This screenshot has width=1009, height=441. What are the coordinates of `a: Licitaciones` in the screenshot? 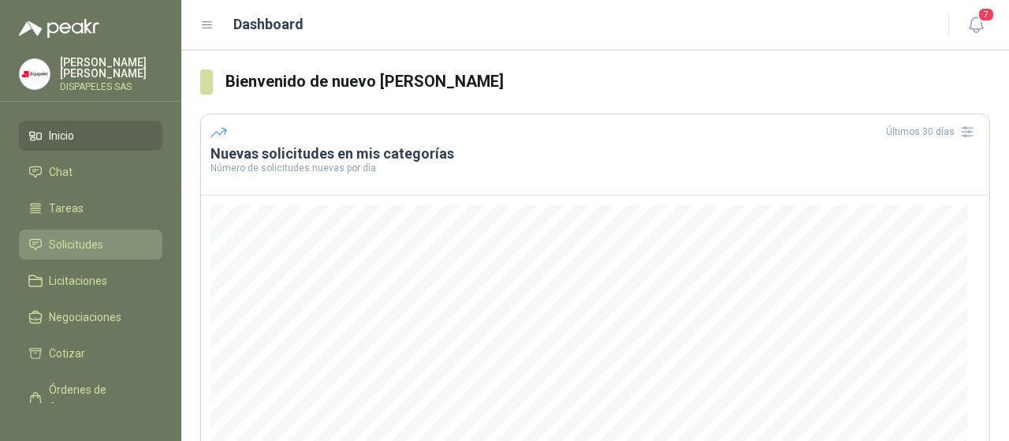 It's located at (91, 281).